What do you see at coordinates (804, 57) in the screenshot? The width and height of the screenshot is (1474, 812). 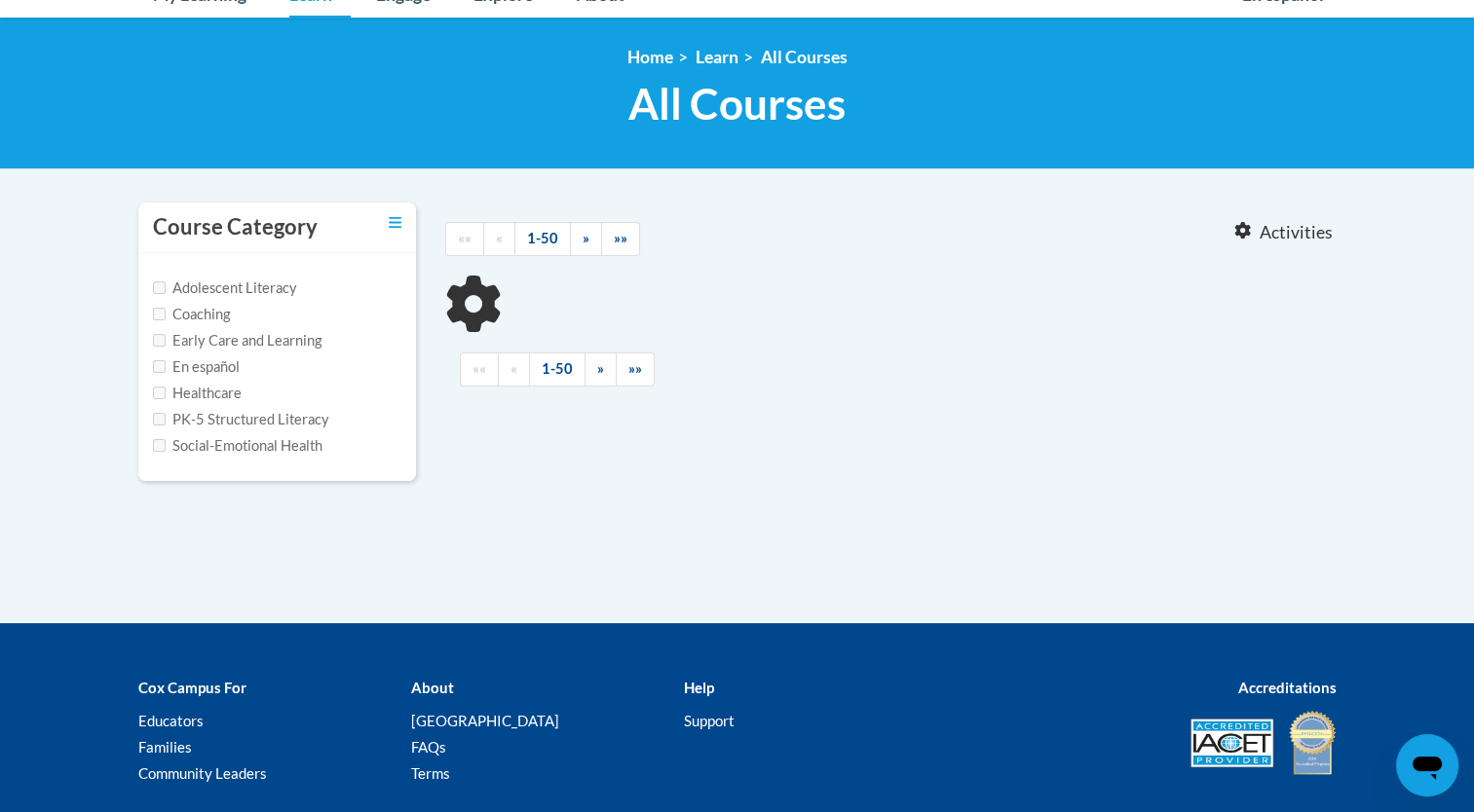 I see `a: All Courses` at bounding box center [804, 57].